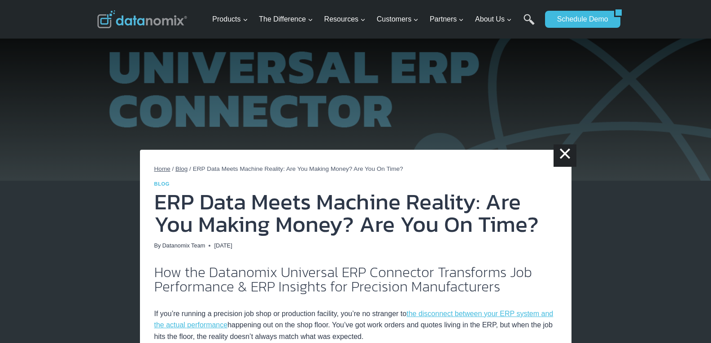  Describe the element at coordinates (142, 19) in the screenshot. I see `img: Datanomix` at that location.